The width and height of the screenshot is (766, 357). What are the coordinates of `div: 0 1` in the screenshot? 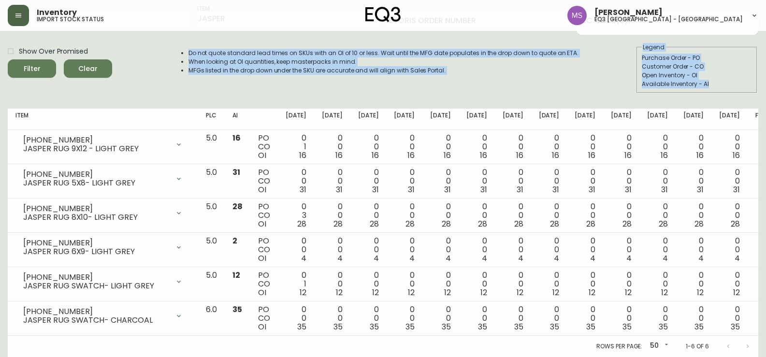 It's located at (296, 147).